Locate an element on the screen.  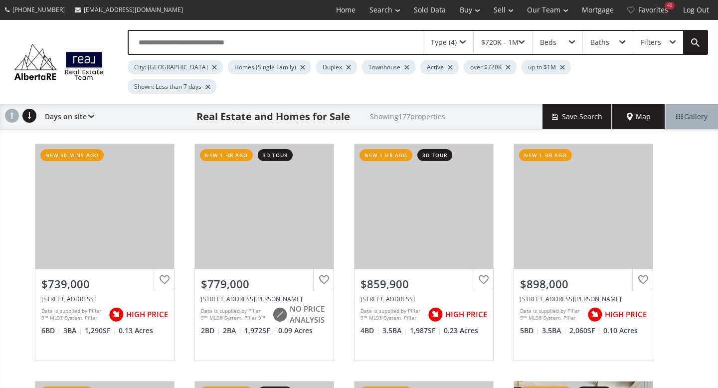
span: 1,290 SF is located at coordinates (100, 330).